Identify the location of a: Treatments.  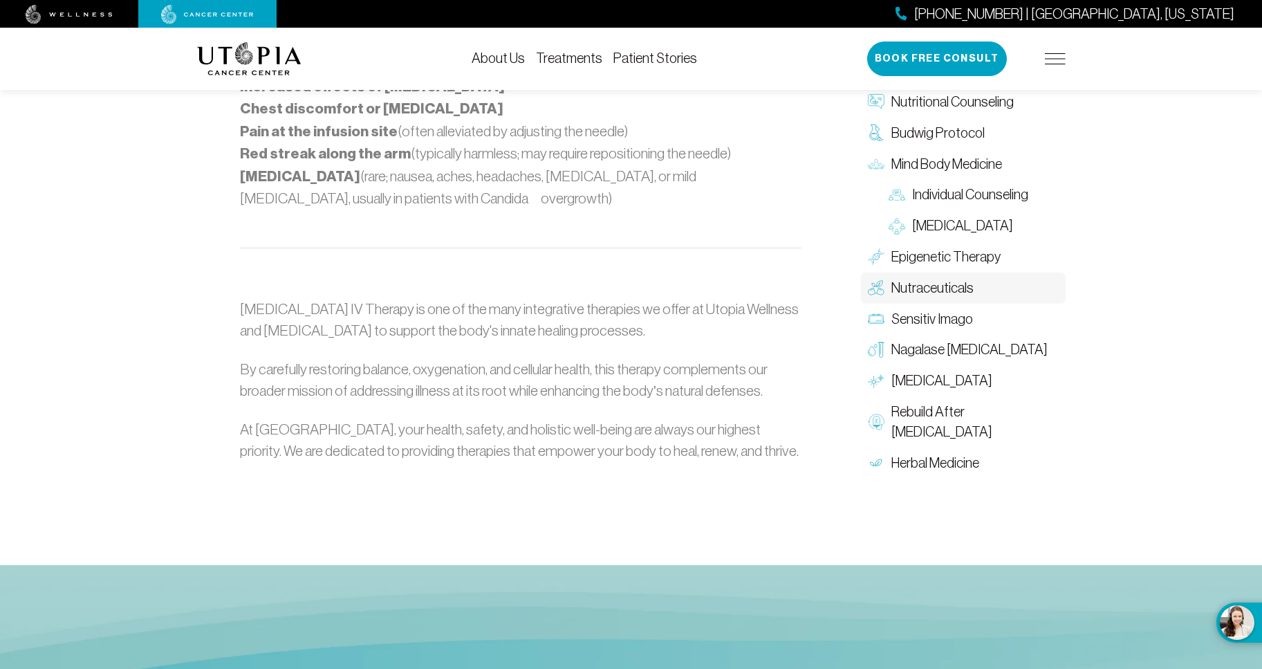
(569, 58).